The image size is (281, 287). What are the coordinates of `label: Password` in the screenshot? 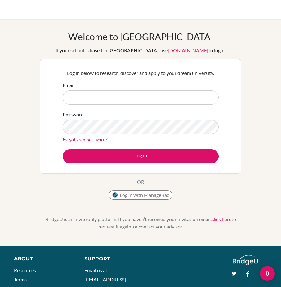 It's located at (73, 115).